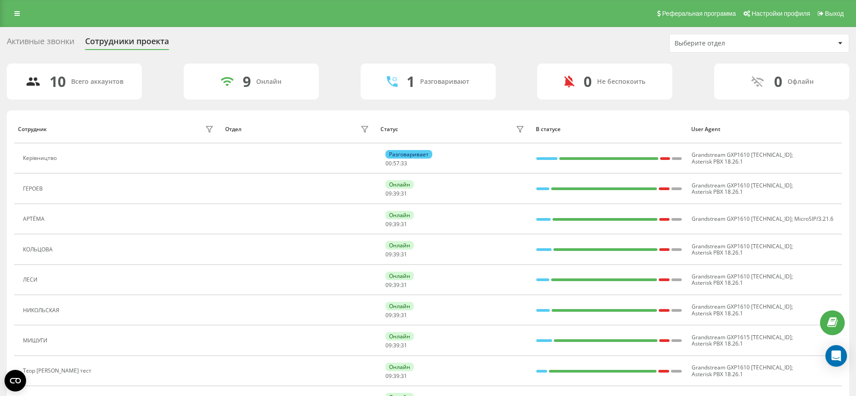  I want to click on div: Open Intercom Messenger, so click(837, 356).